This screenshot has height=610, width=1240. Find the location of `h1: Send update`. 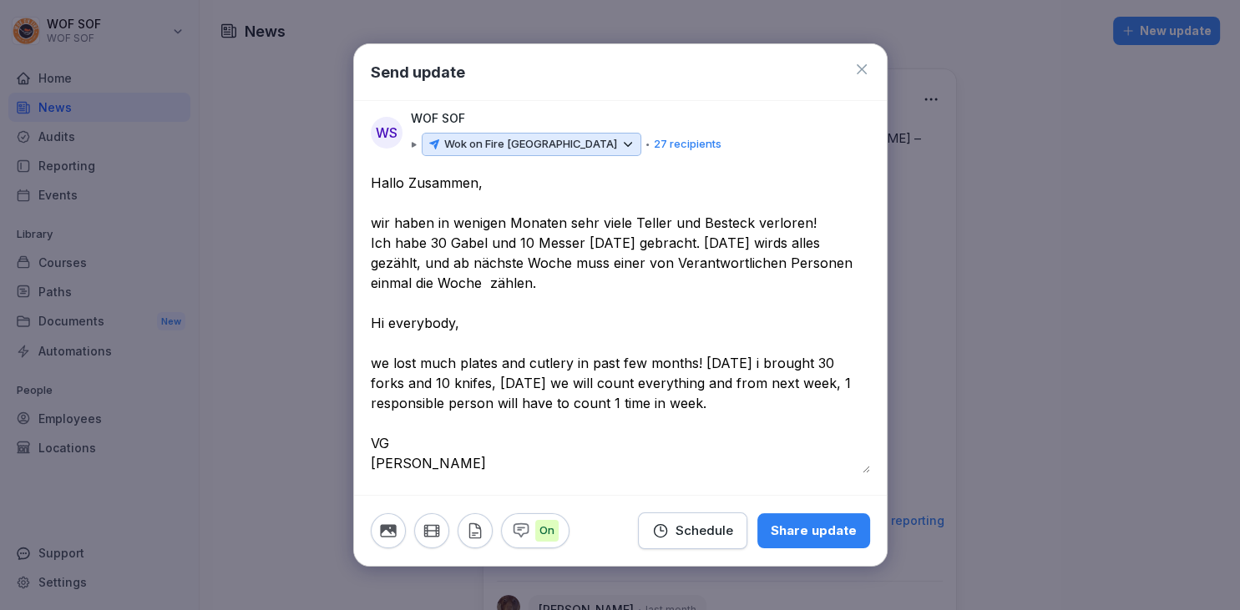

h1: Send update is located at coordinates (417, 72).